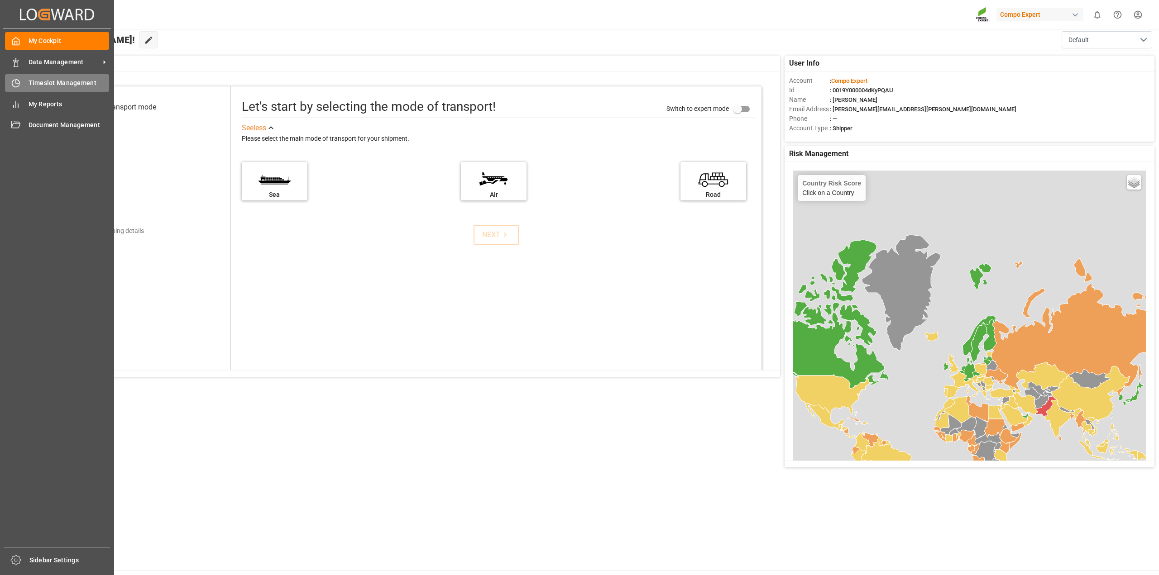 Image resolution: width=1159 pixels, height=575 pixels. I want to click on button: NEXT, so click(496, 235).